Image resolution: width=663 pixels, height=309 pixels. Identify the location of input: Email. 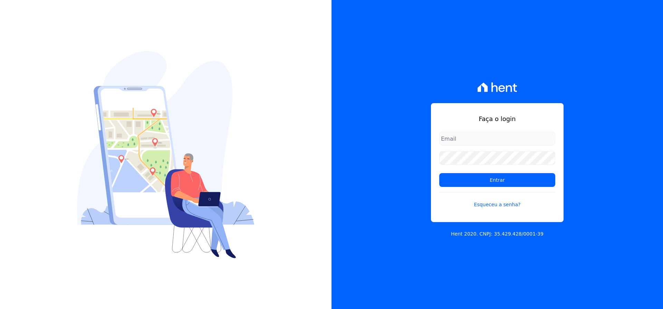
(497, 139).